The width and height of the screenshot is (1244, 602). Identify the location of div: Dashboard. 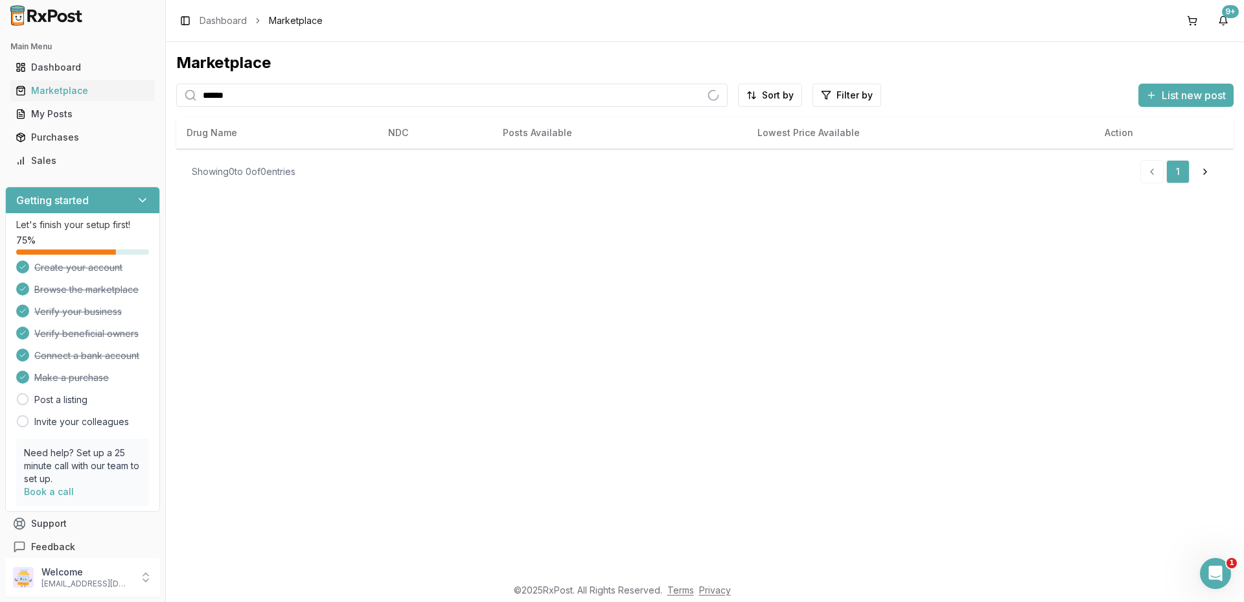
(82, 67).